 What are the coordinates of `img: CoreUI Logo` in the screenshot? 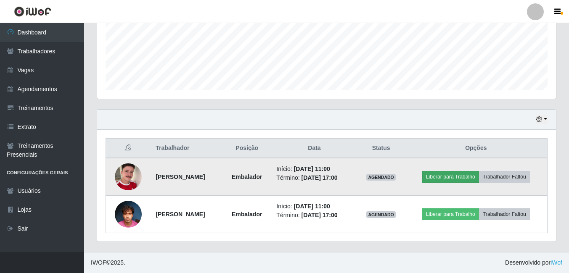 It's located at (32, 11).